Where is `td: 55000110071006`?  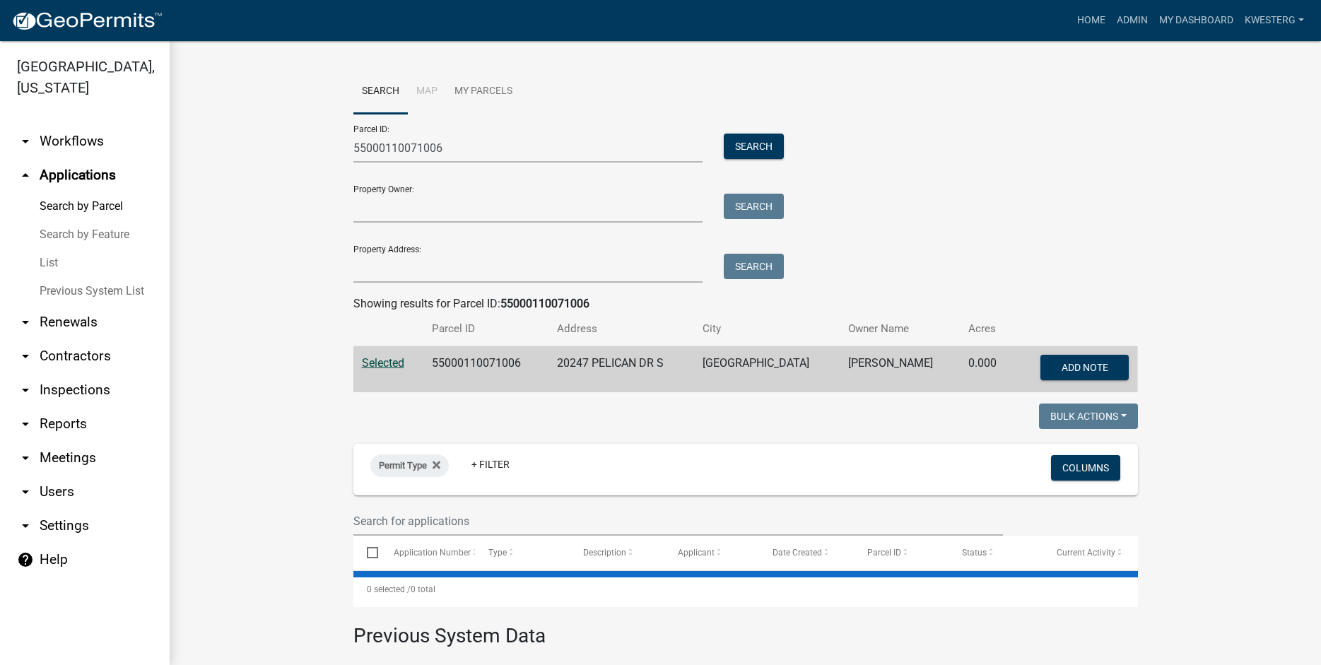
td: 55000110071006 is located at coordinates (485, 370).